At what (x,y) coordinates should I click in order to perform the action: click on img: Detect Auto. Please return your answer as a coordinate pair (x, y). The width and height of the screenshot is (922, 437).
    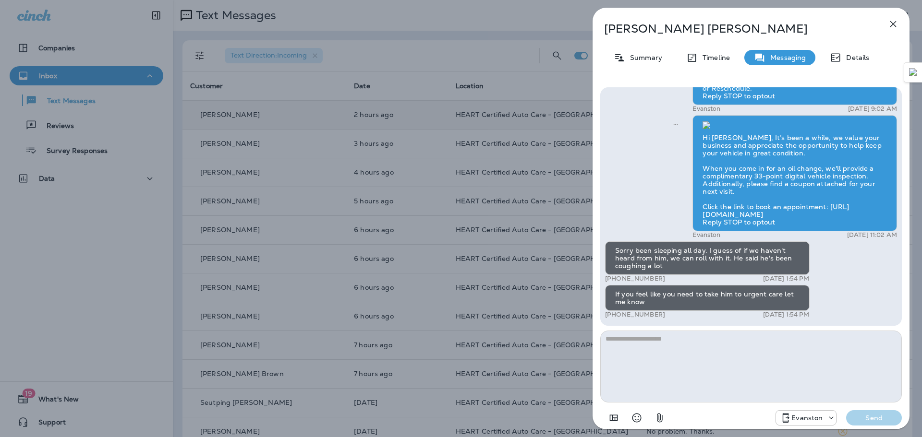
    Looking at the image, I should click on (913, 72).